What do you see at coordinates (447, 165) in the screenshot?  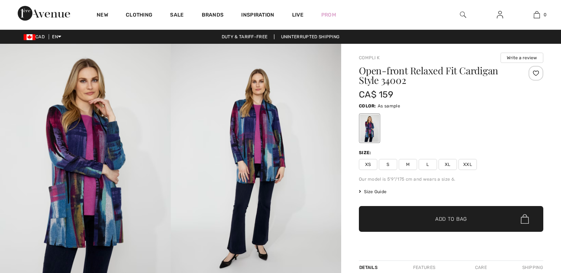 I see `span: XL` at bounding box center [447, 165].